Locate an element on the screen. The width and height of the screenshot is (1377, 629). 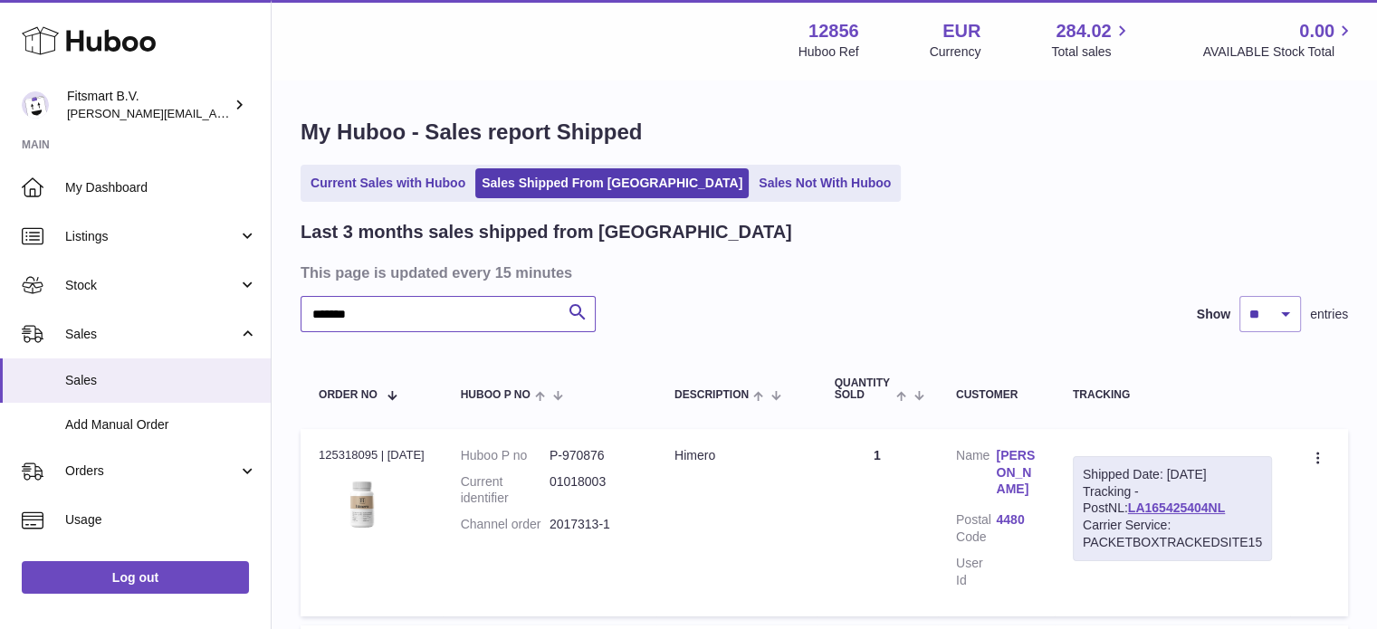
a: LA165425404NL is located at coordinates (1176, 508).